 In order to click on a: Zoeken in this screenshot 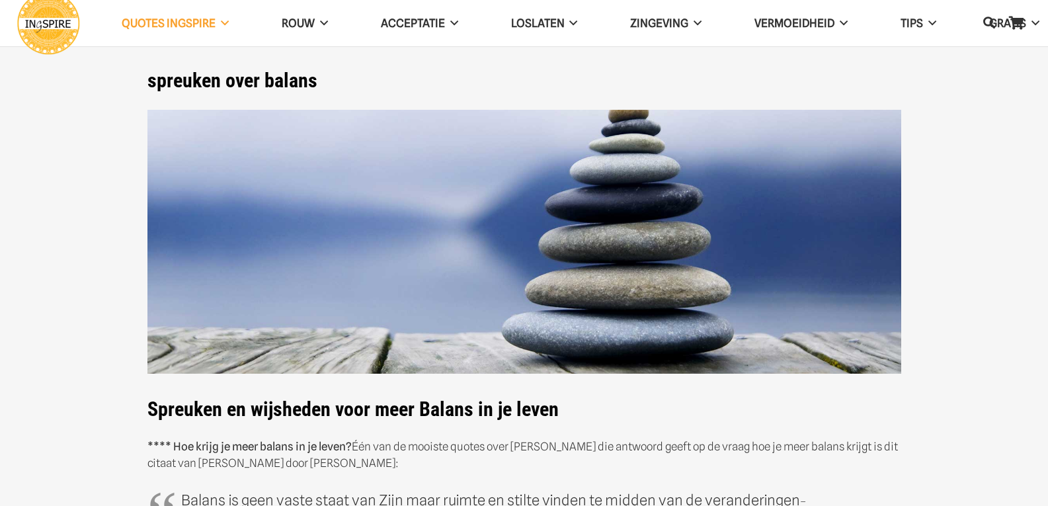, I will do `click(989, 23)`.